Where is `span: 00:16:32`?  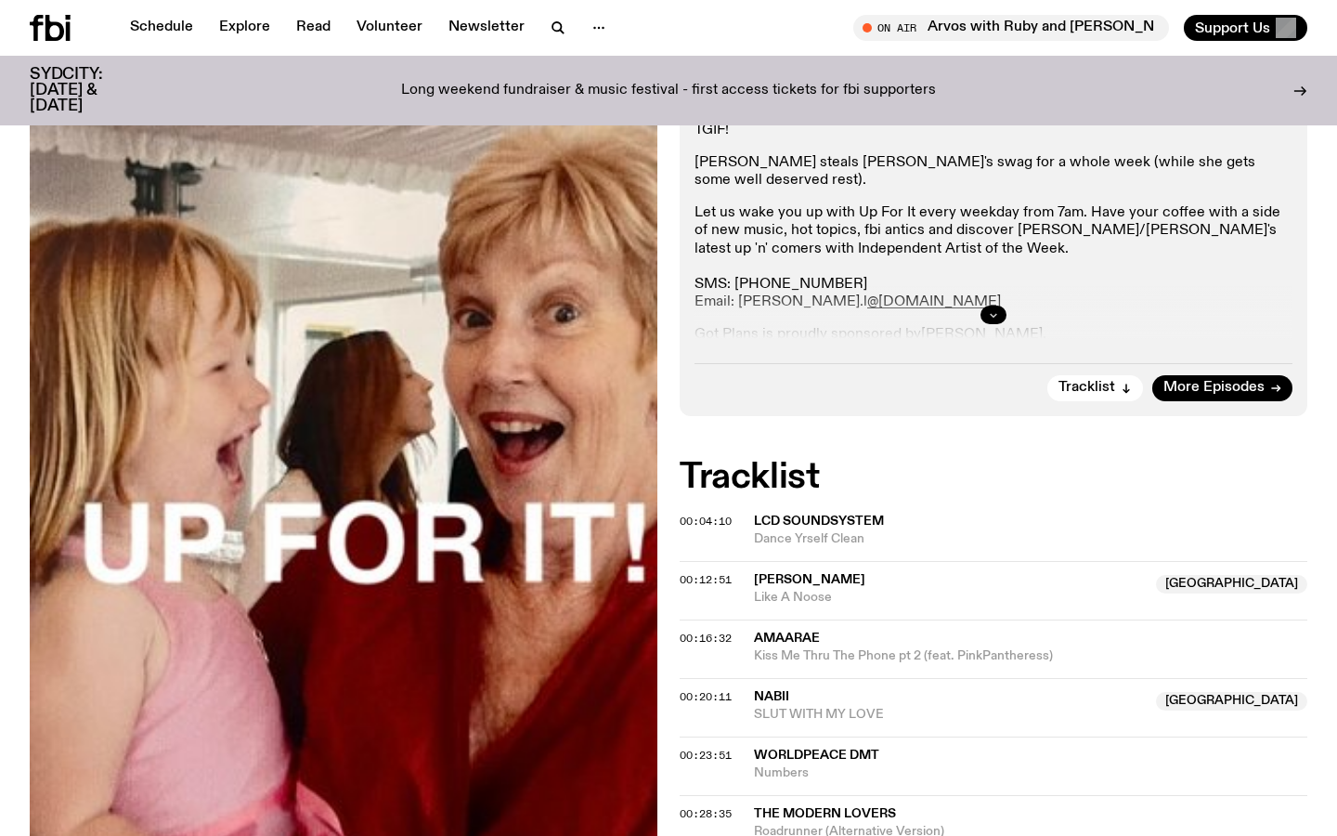
span: 00:16:32 is located at coordinates (706, 638).